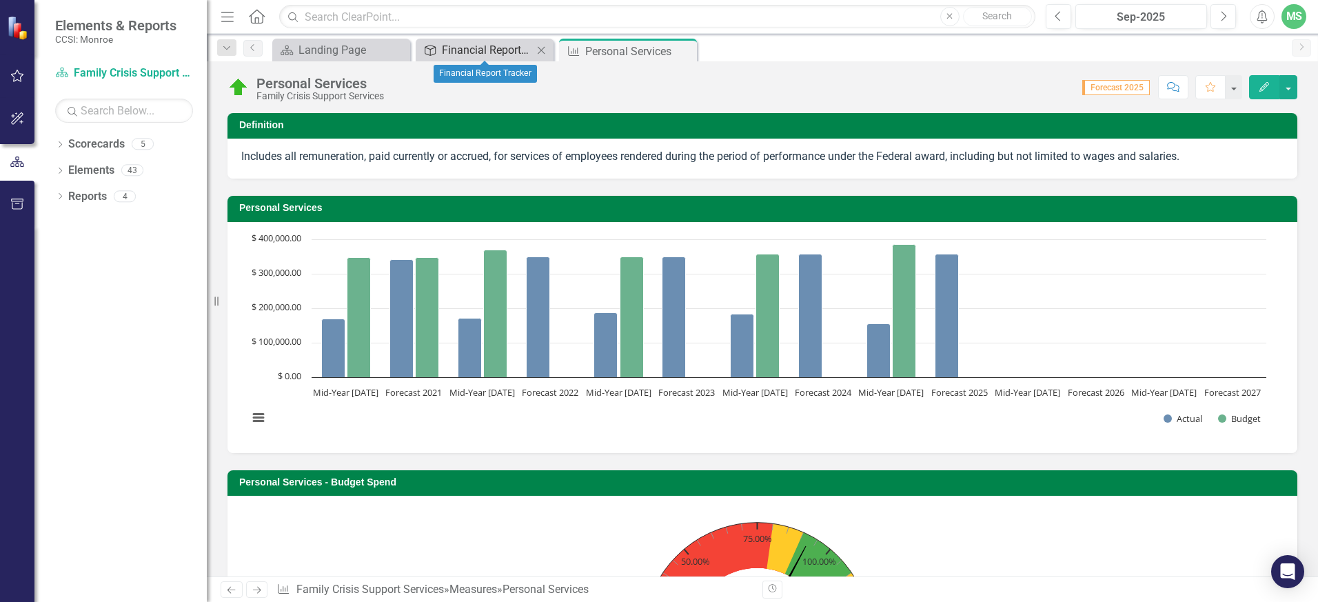 This screenshot has height=602, width=1318. Describe the element at coordinates (606, 345) in the screenshot. I see `path: Mid-Year 2023, 186,469. Actual.` at that location.